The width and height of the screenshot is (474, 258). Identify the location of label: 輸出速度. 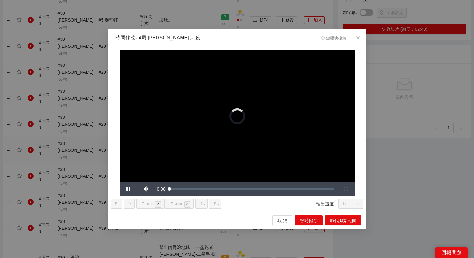
(327, 204).